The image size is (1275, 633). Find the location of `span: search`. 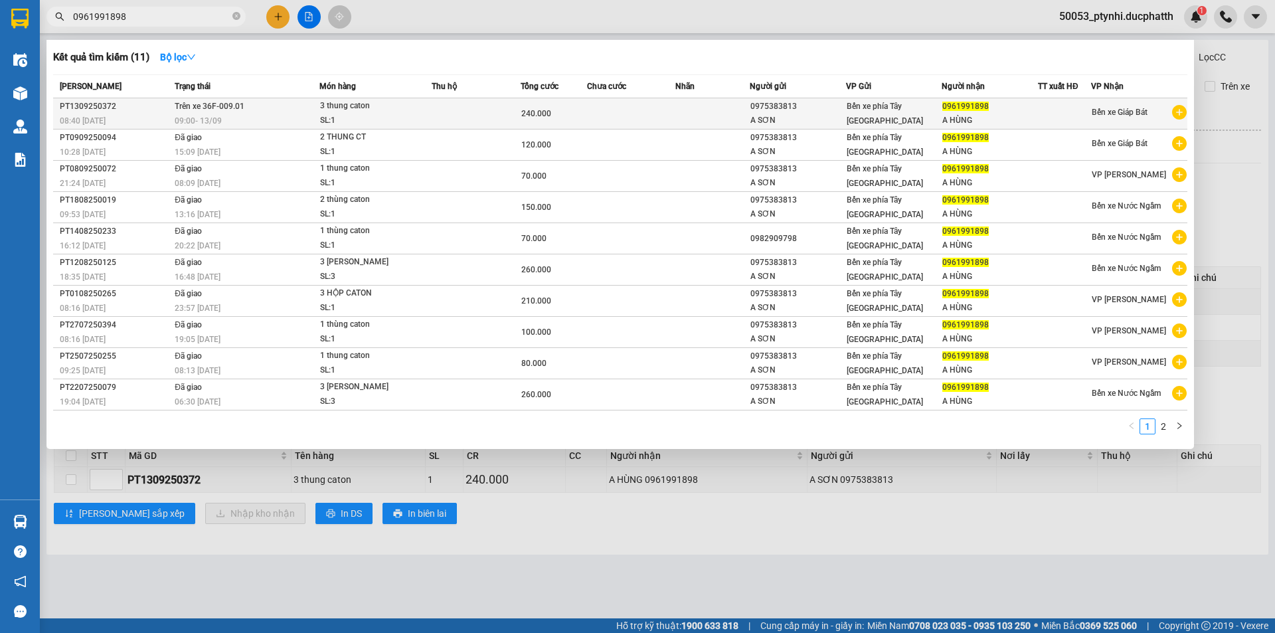

span: search is located at coordinates (60, 17).